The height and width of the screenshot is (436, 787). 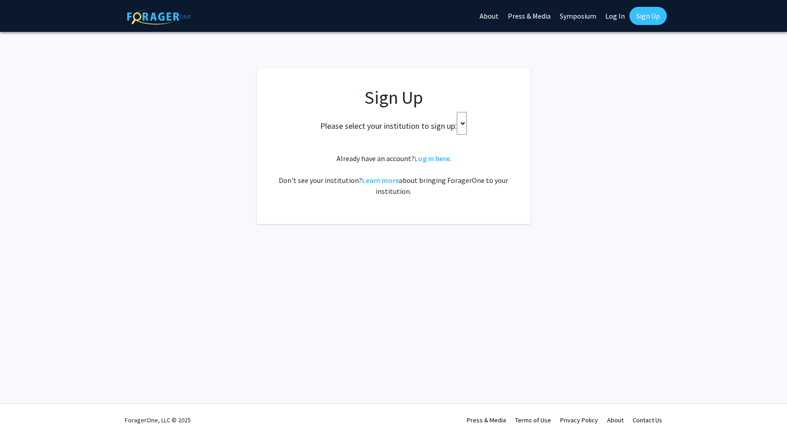 I want to click on a: Learn more about bringing ForagerOne to your institution, so click(x=380, y=180).